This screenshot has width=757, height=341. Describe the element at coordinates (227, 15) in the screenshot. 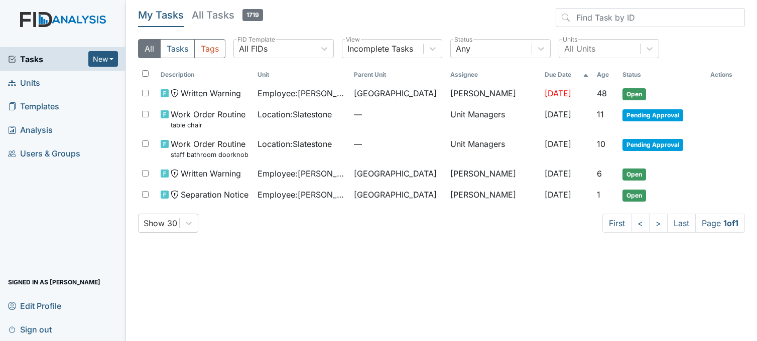

I see `h5: All Tasks` at that location.